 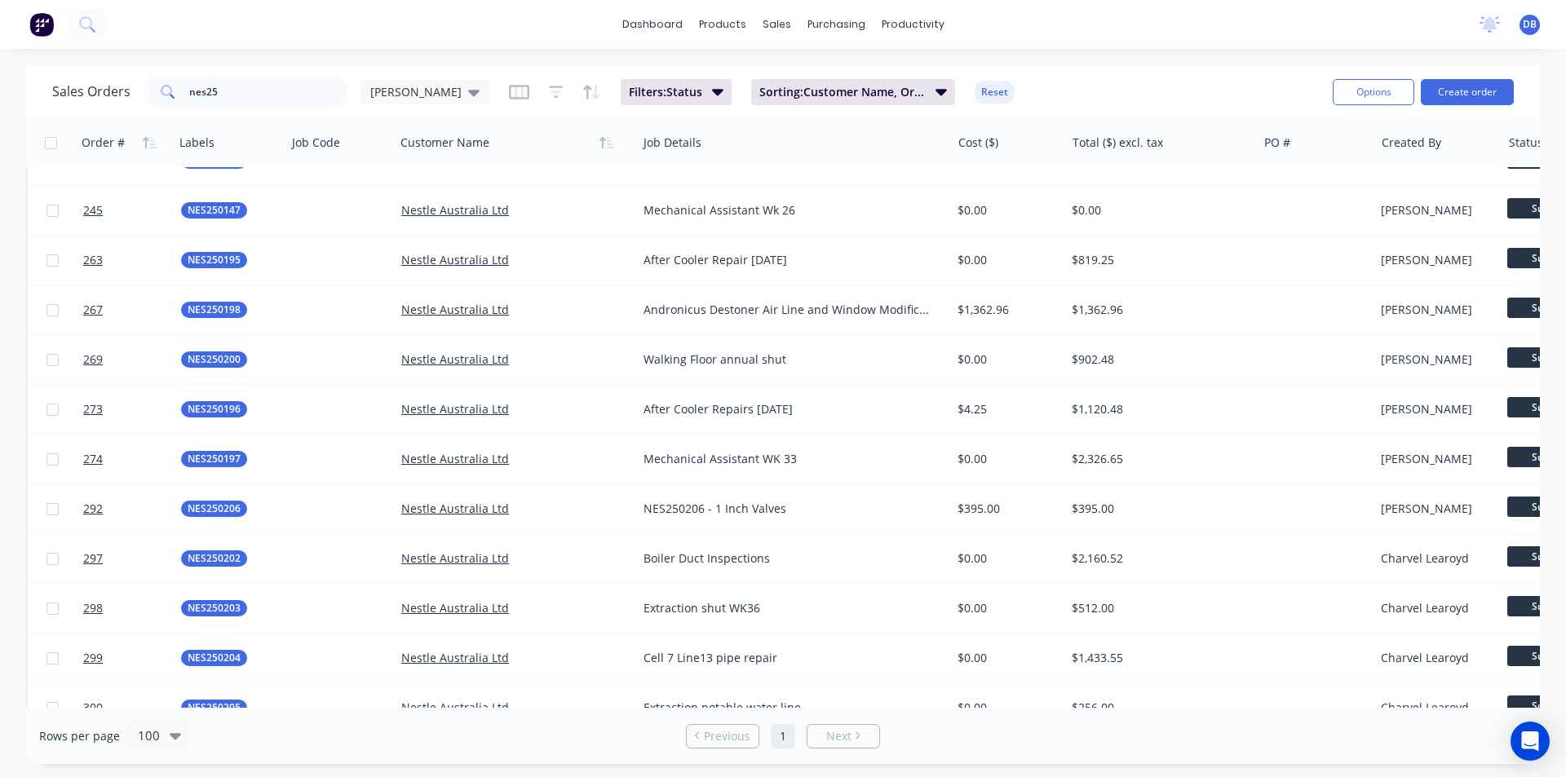 I want to click on span: NES250204, so click(x=214, y=658).